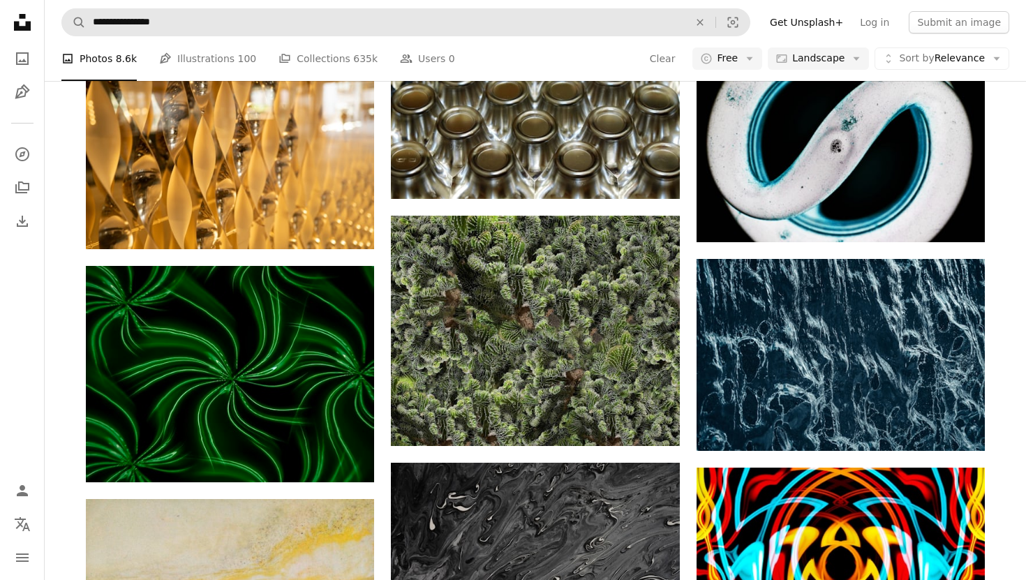 This screenshot has height=580, width=1026. I want to click on a: a close up view of water and ice, so click(840, 355).